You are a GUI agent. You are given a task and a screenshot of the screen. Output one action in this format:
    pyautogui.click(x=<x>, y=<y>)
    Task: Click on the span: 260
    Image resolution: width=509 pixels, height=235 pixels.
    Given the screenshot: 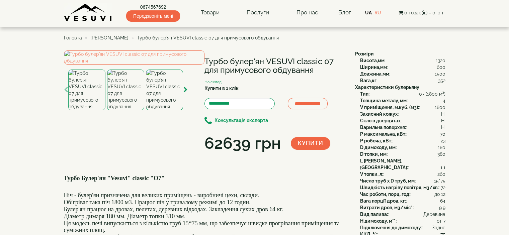 What is the action you would take?
    pyautogui.click(x=441, y=174)
    